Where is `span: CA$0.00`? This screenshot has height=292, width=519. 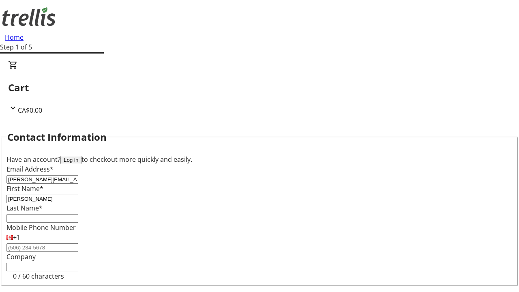 span: CA$0.00 is located at coordinates (30, 110).